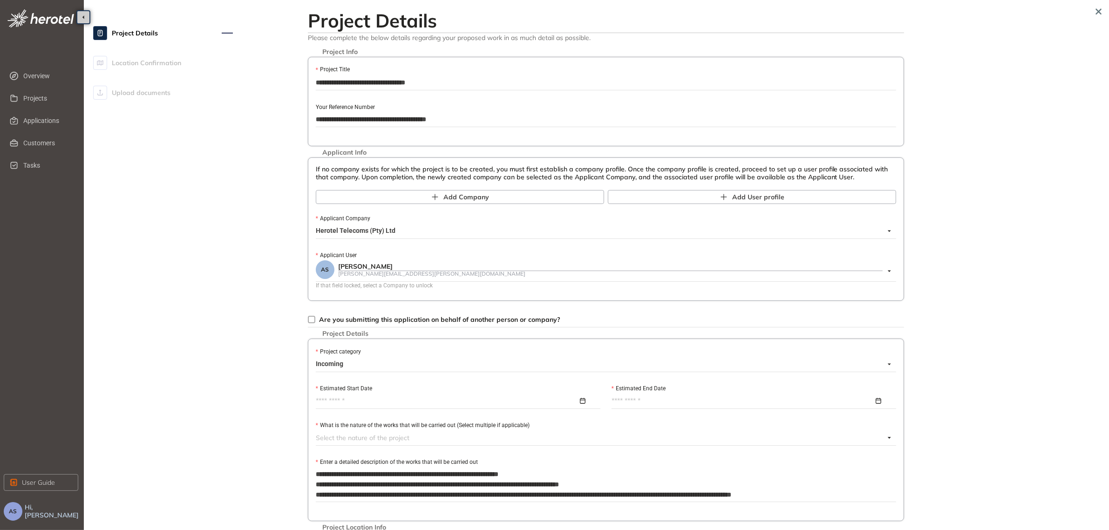 The height and width of the screenshot is (530, 1109). What do you see at coordinates (603, 364) in the screenshot?
I see `span: Incoming` at bounding box center [603, 364].